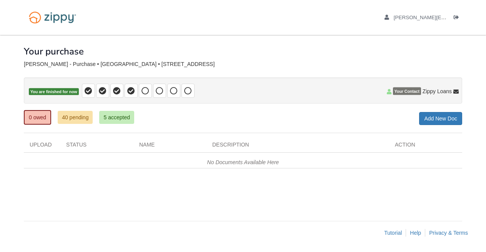 The height and width of the screenshot is (252, 486). What do you see at coordinates (37, 118) in the screenshot?
I see `a: 0 owed` at bounding box center [37, 118].